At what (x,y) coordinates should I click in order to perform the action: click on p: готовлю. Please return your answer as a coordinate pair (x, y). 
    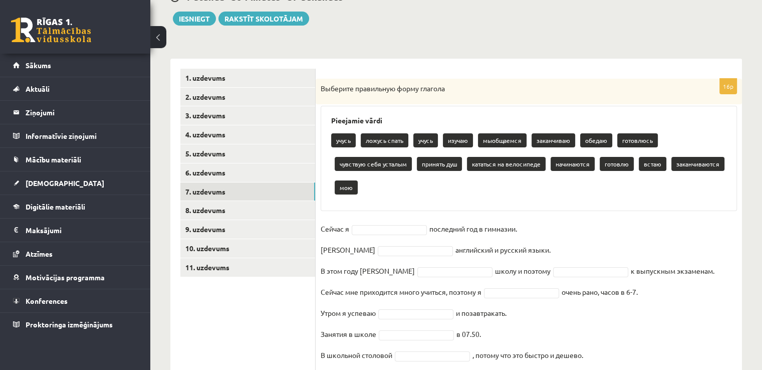
    Looking at the image, I should click on (617, 164).